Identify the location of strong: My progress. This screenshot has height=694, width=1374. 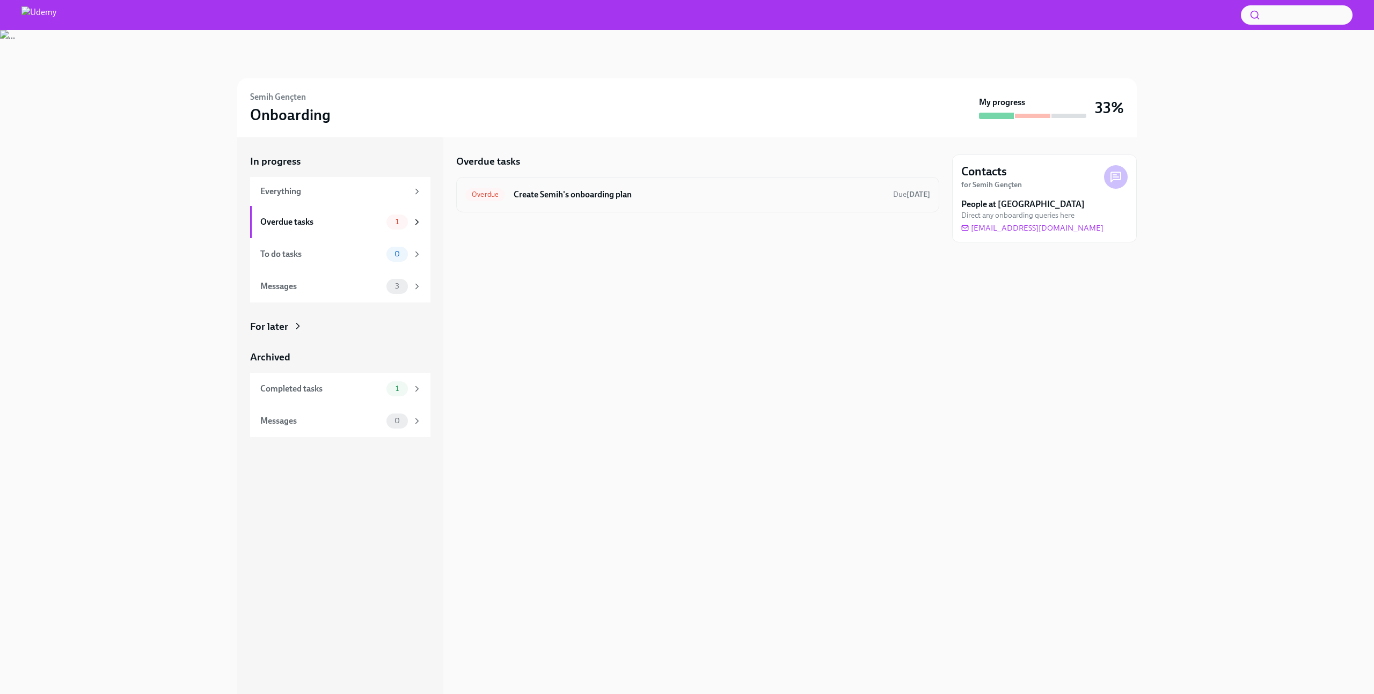
(1002, 102).